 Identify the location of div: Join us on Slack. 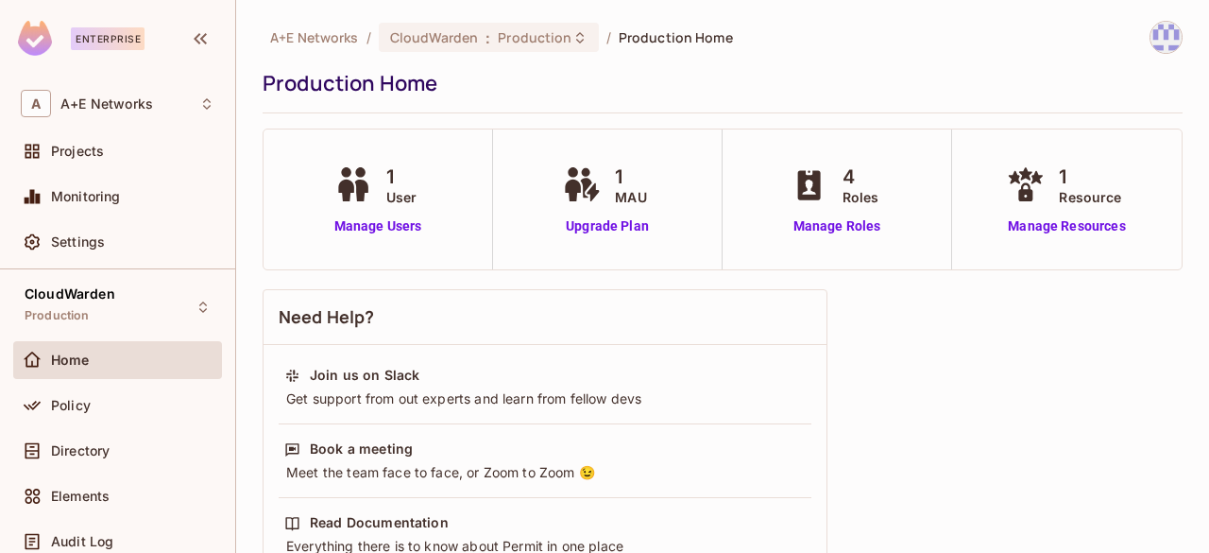
(365, 375).